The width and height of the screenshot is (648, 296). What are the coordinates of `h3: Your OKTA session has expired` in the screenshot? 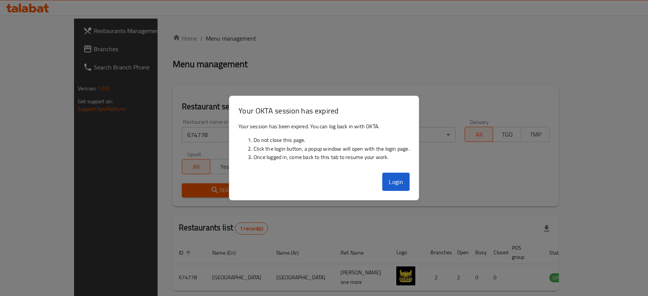 It's located at (324, 110).